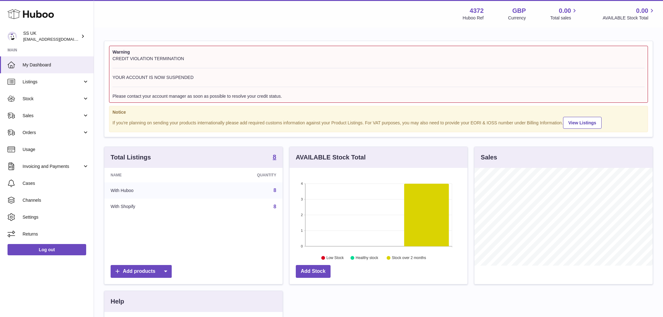  Describe the element at coordinates (302, 246) in the screenshot. I see `text: 0` at that location.